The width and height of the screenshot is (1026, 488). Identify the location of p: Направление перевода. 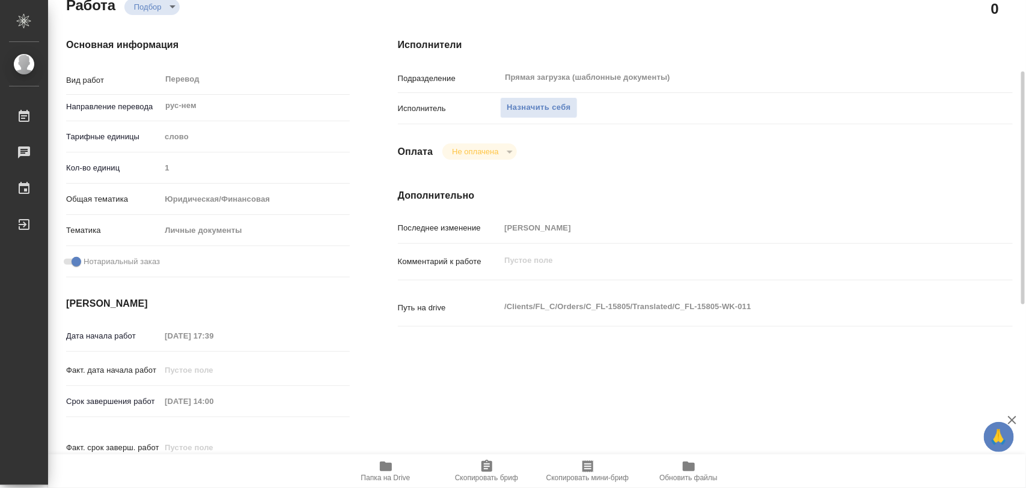
(113, 107).